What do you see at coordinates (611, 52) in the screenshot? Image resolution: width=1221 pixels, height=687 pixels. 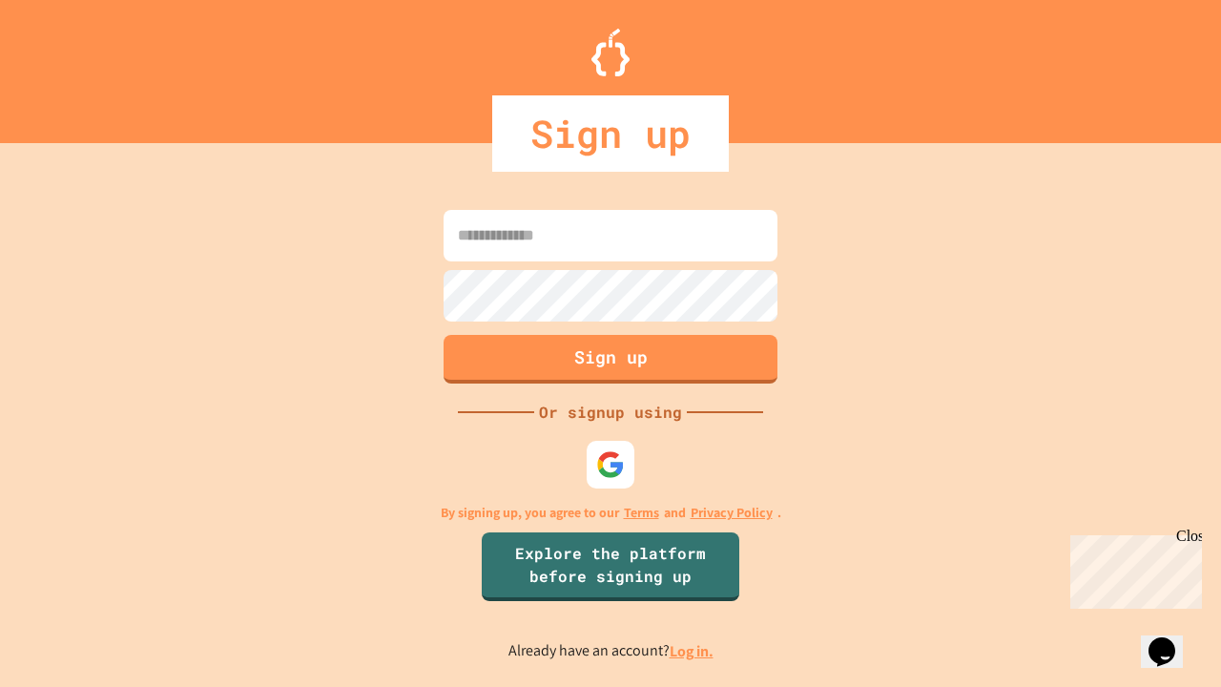 I see `img: Logo.svg` at bounding box center [611, 52].